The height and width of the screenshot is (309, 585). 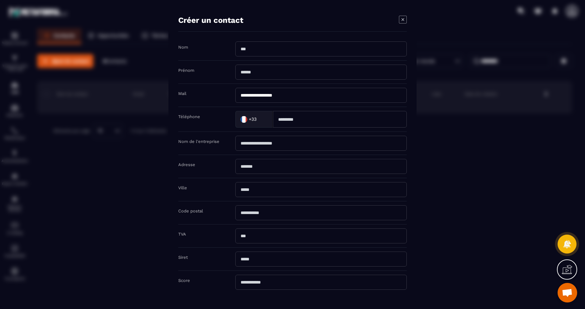 What do you see at coordinates (189, 116) in the screenshot?
I see `label: Téléphone` at bounding box center [189, 116].